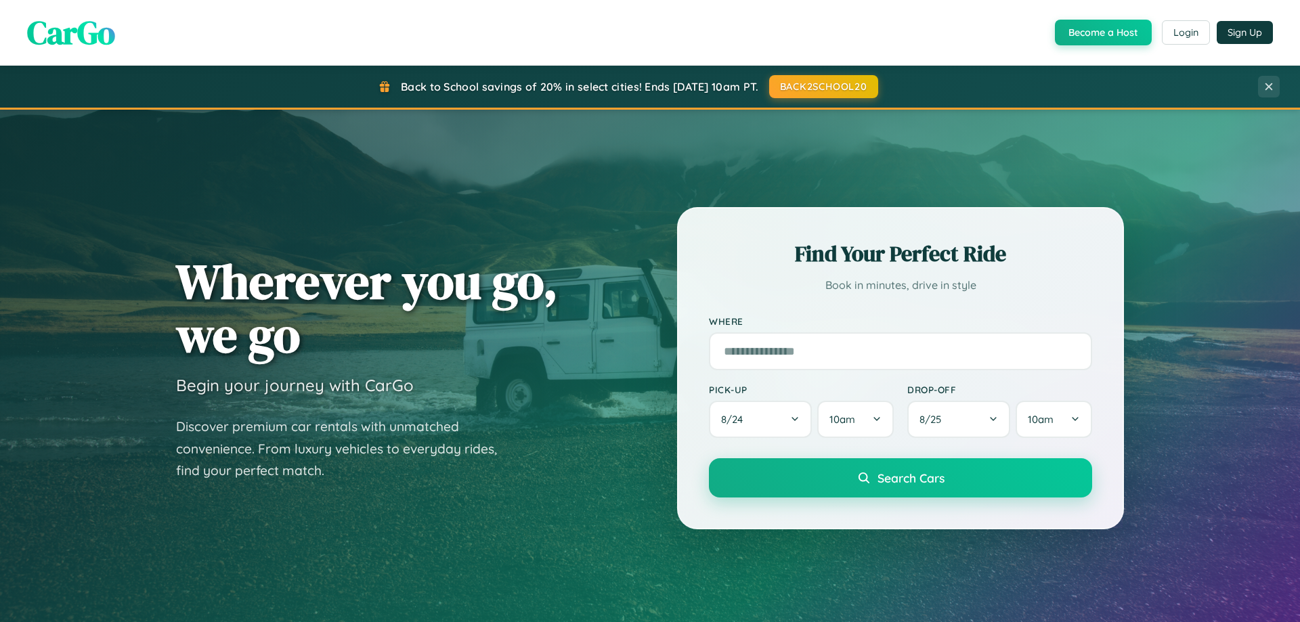  Describe the element at coordinates (71, 33) in the screenshot. I see `span: CarGo` at that location.